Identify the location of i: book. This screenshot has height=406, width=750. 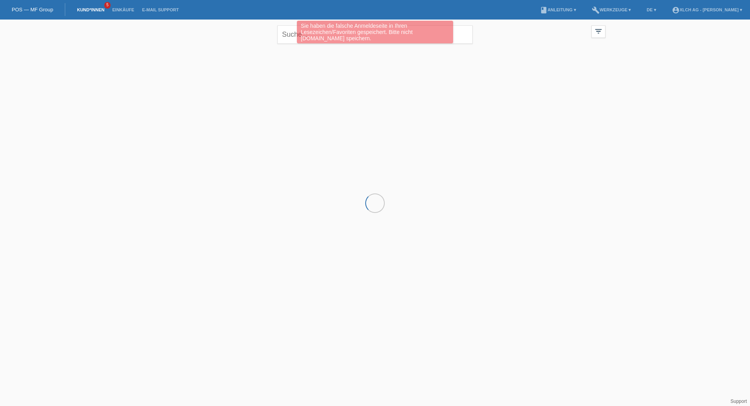
(544, 10).